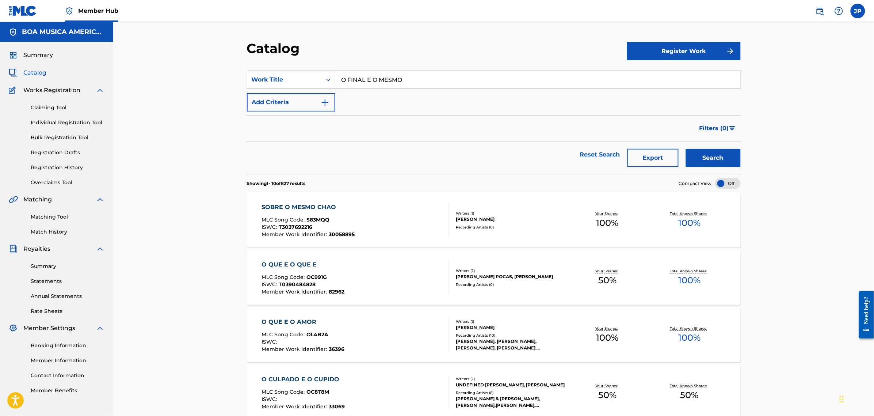  Describe the element at coordinates (49, 328) in the screenshot. I see `span: Member Settings` at that location.